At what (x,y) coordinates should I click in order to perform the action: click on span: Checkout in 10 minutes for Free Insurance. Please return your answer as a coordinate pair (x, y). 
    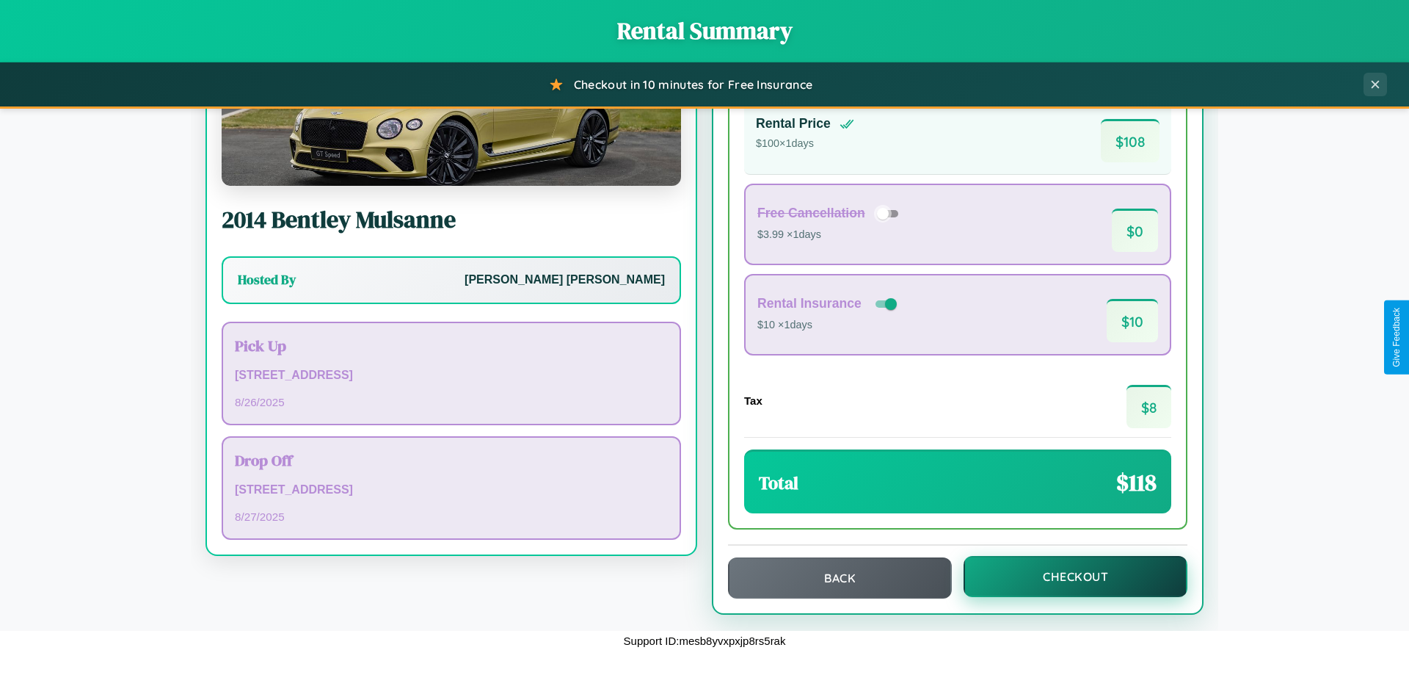
    Looking at the image, I should click on (693, 84).